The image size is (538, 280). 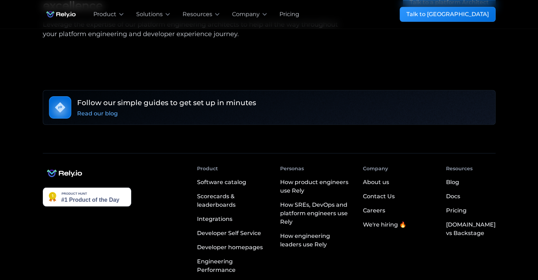 I want to click on img: Rely.io logo, so click(x=61, y=14).